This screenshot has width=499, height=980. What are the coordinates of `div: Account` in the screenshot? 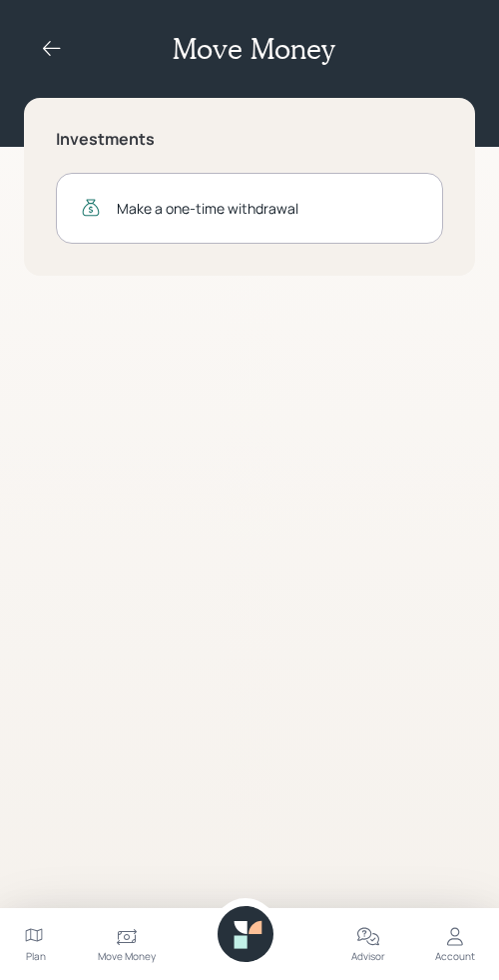 It's located at (455, 956).